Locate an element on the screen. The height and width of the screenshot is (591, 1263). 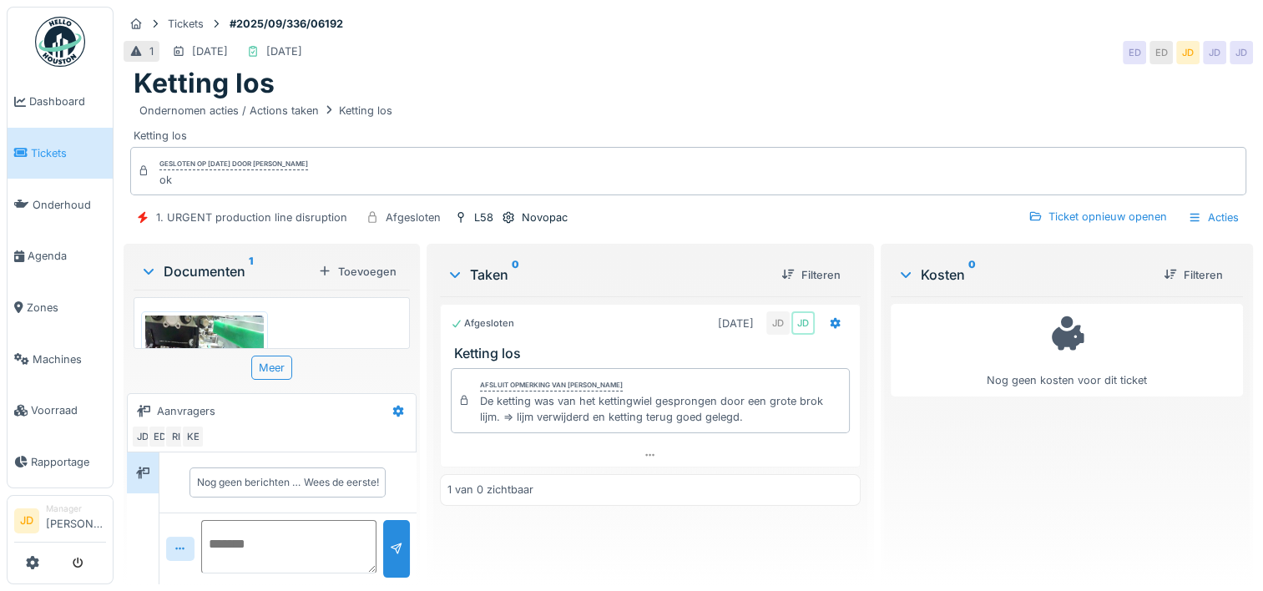
span: Onderhoud is located at coordinates (69, 204).